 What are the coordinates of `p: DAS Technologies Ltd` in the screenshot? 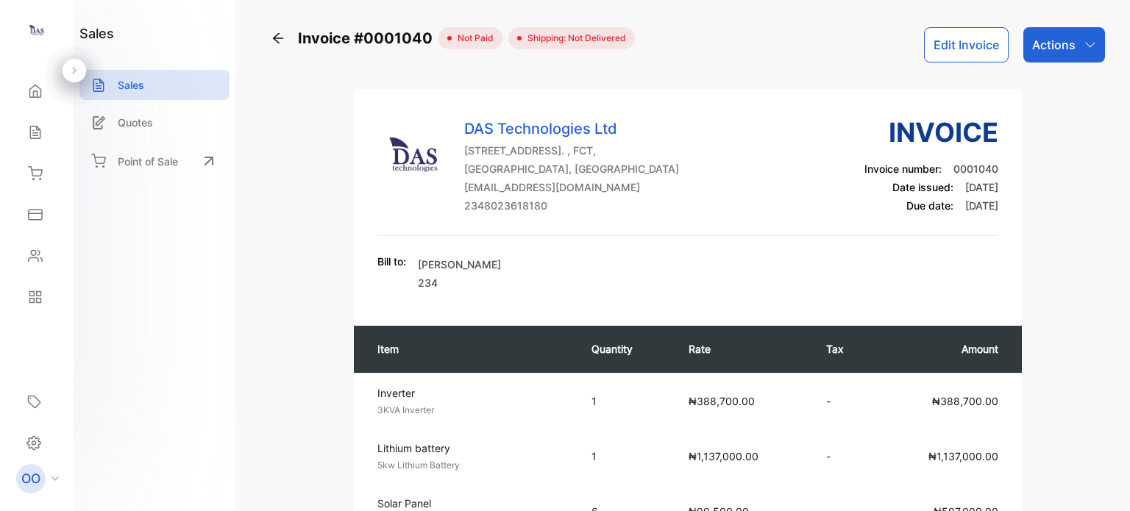 It's located at (572, 129).